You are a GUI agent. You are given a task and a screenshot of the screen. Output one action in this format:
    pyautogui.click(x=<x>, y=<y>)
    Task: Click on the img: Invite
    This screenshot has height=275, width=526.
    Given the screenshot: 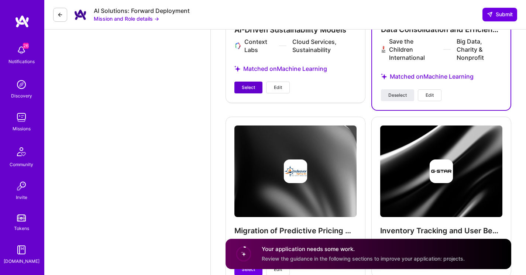 What is the action you would take?
    pyautogui.click(x=21, y=186)
    